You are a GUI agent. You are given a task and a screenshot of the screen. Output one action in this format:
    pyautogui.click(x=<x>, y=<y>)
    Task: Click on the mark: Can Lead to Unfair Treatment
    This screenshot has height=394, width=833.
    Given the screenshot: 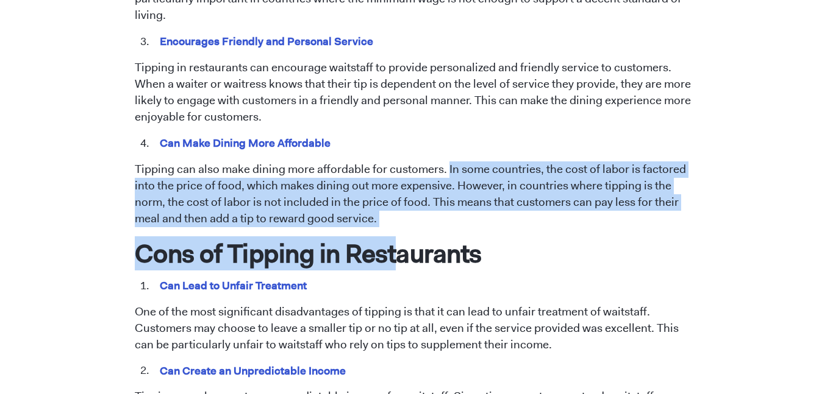 What is the action you would take?
    pyautogui.click(x=234, y=285)
    